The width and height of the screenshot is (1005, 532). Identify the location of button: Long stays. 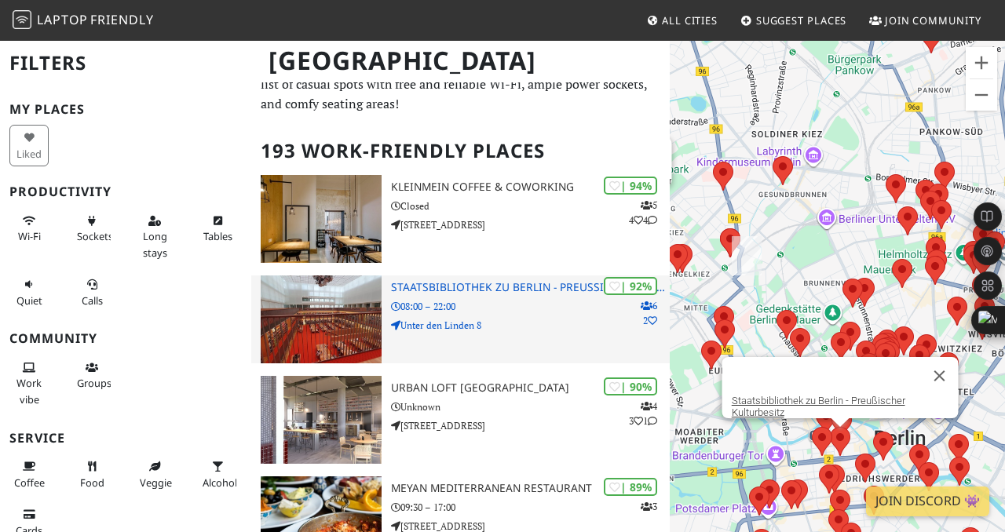
(155, 236).